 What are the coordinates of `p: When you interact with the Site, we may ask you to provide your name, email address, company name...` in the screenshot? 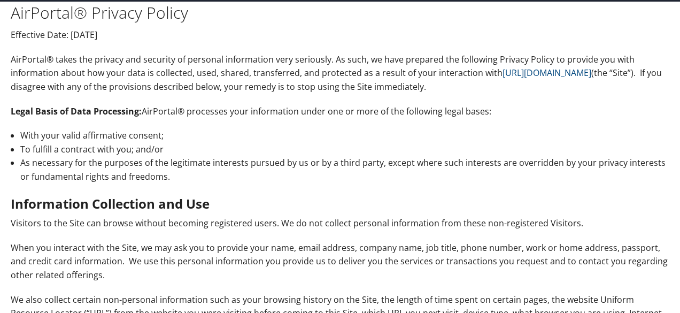 It's located at (340, 261).